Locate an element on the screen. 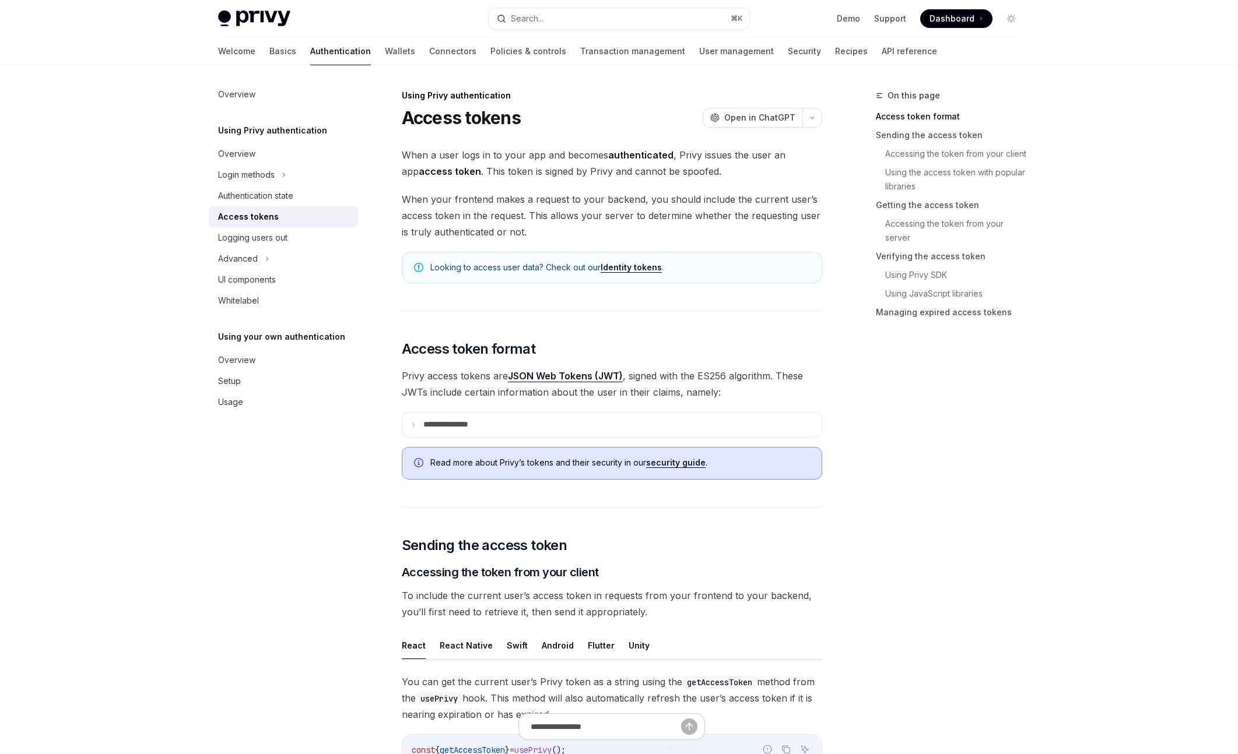  span: On this page is located at coordinates (914, 96).